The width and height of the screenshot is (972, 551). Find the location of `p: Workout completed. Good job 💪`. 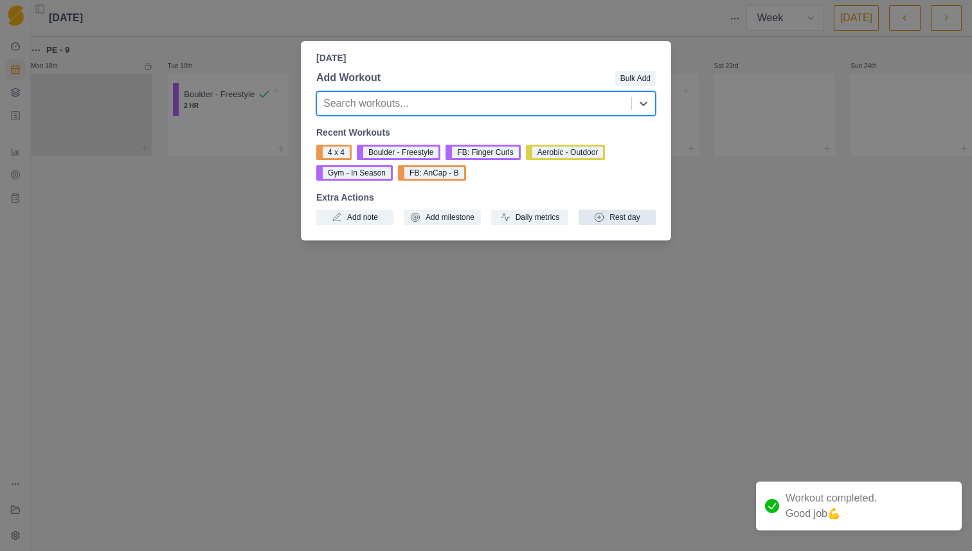

p: Workout completed. Good job 💪 is located at coordinates (831, 506).